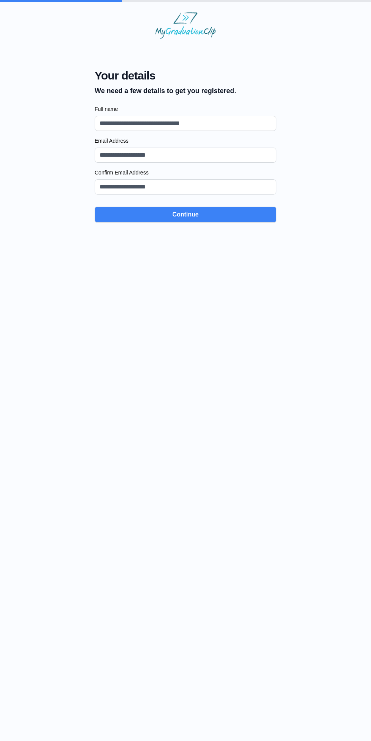 This screenshot has height=741, width=371. What do you see at coordinates (186, 109) in the screenshot?
I see `label: Full name` at bounding box center [186, 109].